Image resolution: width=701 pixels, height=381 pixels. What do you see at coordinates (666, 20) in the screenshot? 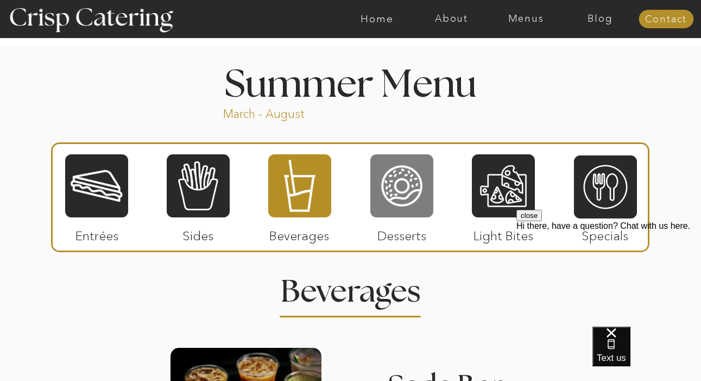
I see `nav: Contact` at bounding box center [666, 20].